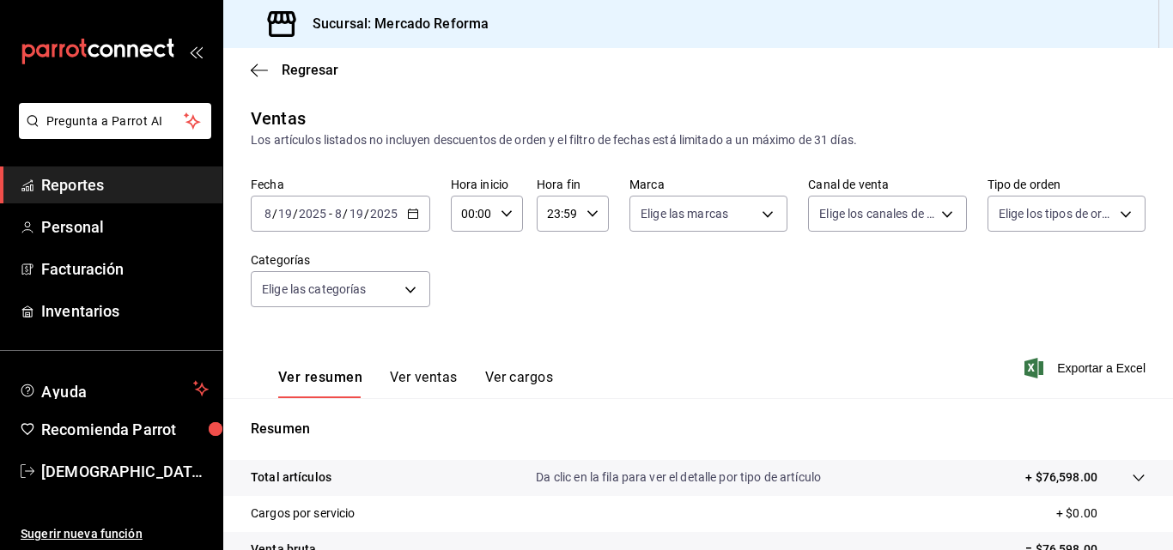 The width and height of the screenshot is (1173, 550). What do you see at coordinates (310, 70) in the screenshot?
I see `span: Regresar` at bounding box center [310, 70].